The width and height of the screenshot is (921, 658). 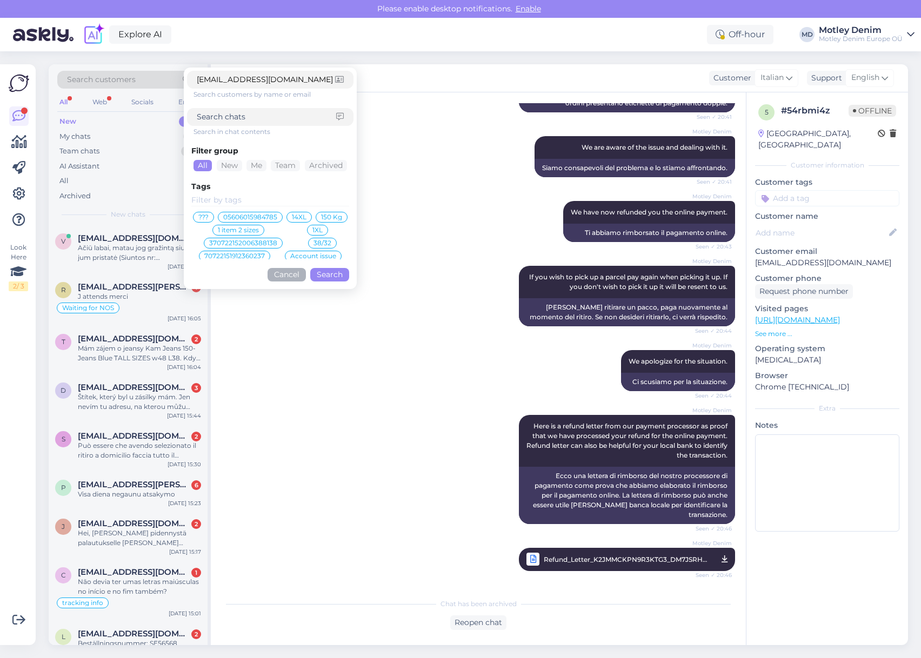 I want to click on div: Ci scusiamo per la situazione., so click(x=678, y=382).